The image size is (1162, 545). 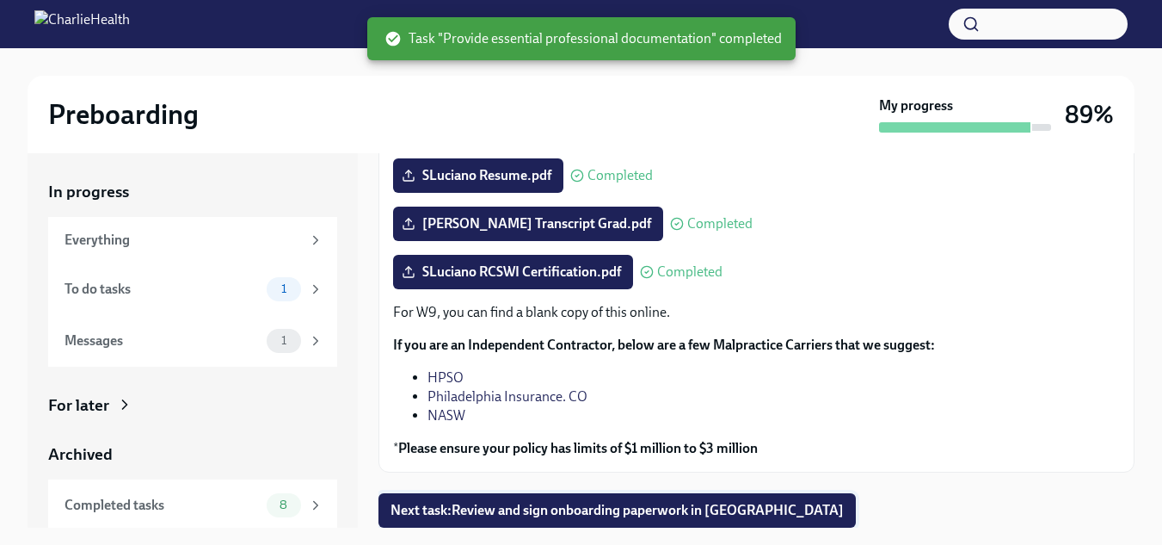 I want to click on div: For later, so click(x=78, y=405).